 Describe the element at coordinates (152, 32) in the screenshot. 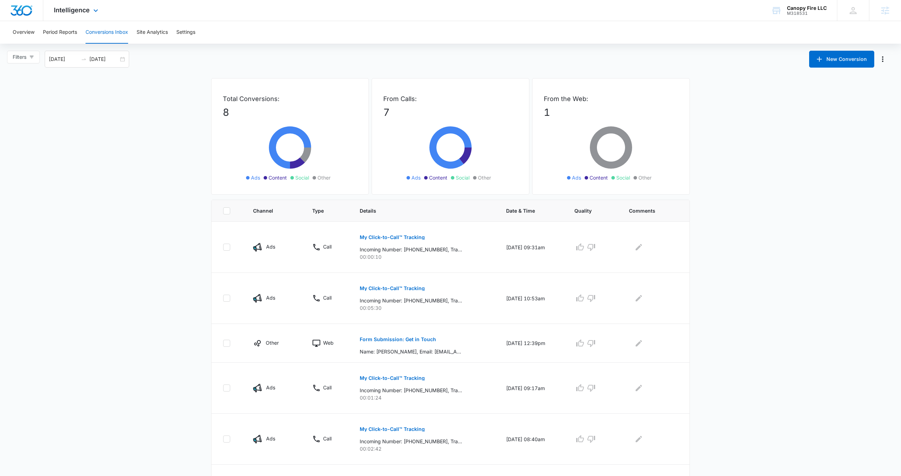

I see `button: Site Analytics` at that location.